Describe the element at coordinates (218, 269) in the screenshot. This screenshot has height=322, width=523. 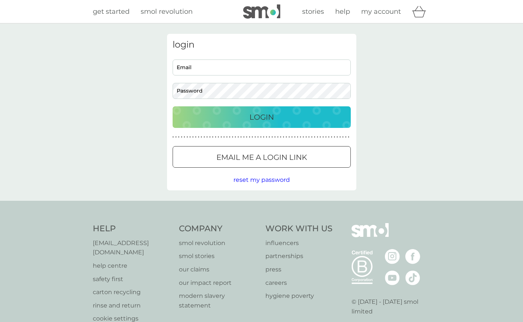
I see `p: our claims` at that location.